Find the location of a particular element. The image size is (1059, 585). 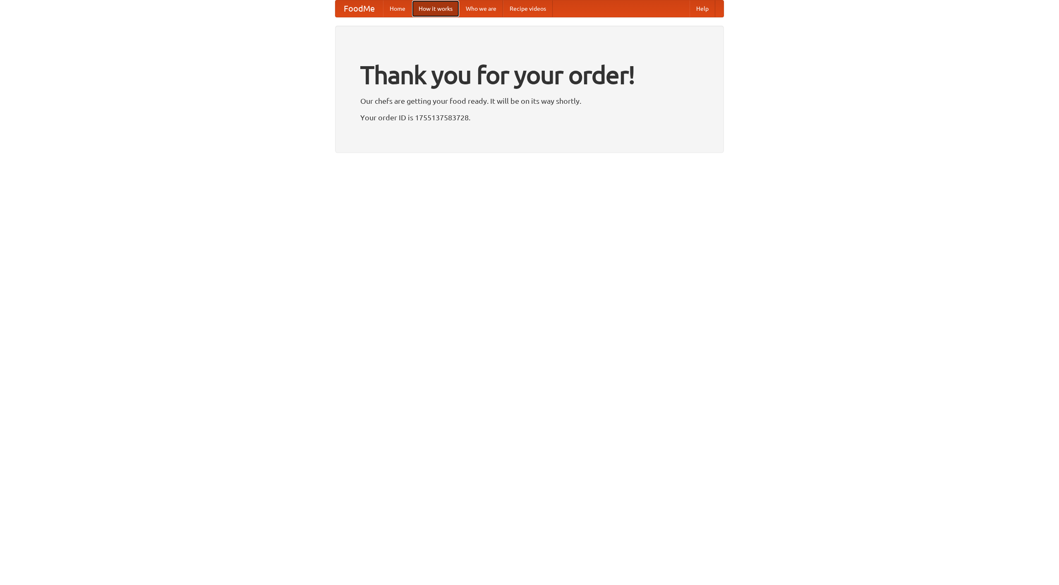

a: Who we are is located at coordinates (481, 9).